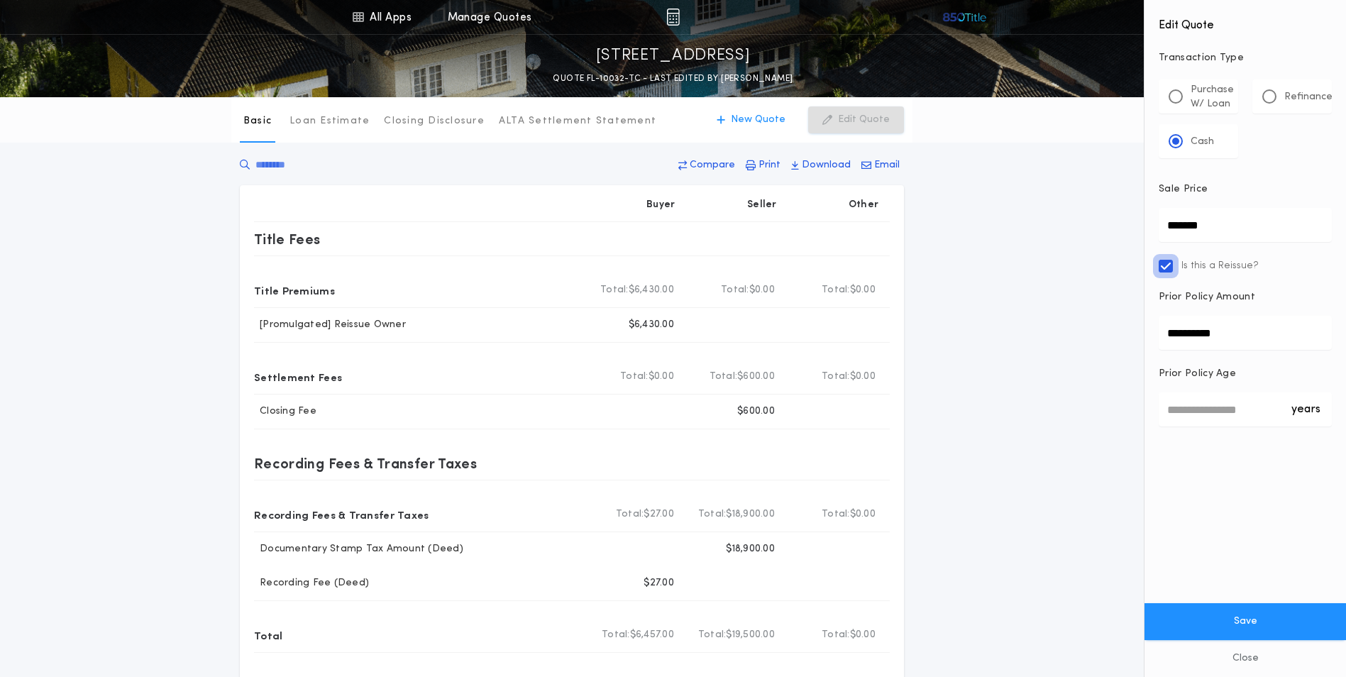 The image size is (1346, 677). What do you see at coordinates (756, 412) in the screenshot?
I see `p: $600.00` at bounding box center [756, 412].